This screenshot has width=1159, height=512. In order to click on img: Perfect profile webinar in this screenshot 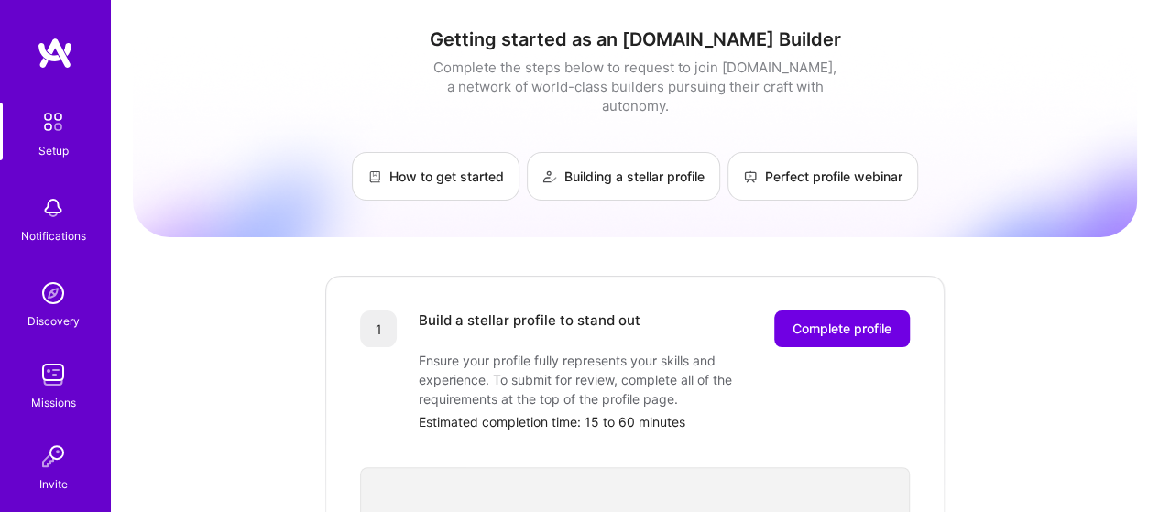, I will do `click(750, 177)`.